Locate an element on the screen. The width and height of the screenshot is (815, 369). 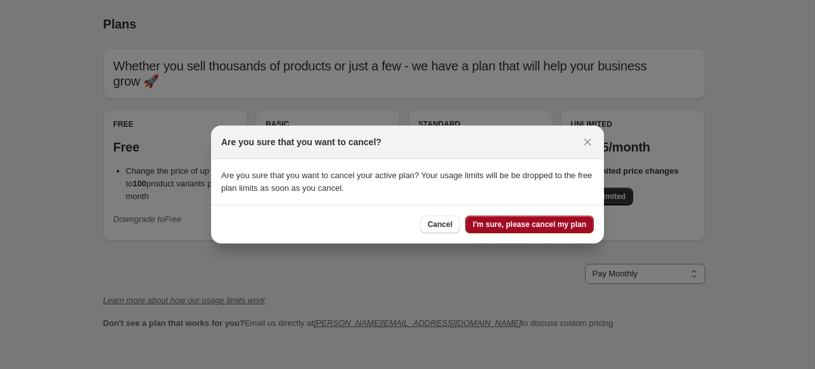
button: Close is located at coordinates (587, 142).